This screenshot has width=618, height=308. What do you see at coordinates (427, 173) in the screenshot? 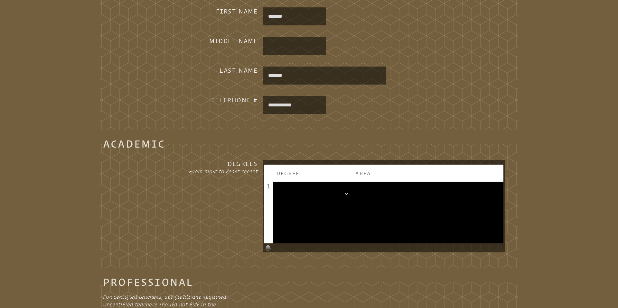
I see `th: Area` at bounding box center [427, 173].